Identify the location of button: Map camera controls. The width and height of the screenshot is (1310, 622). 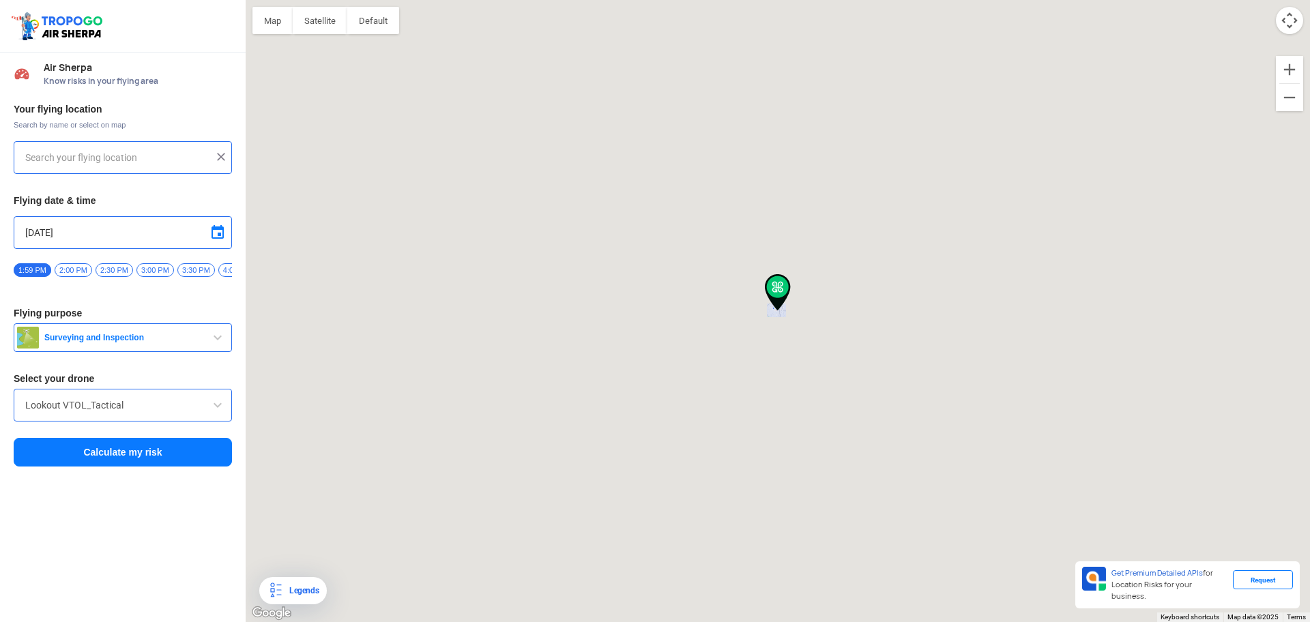
(1289, 20).